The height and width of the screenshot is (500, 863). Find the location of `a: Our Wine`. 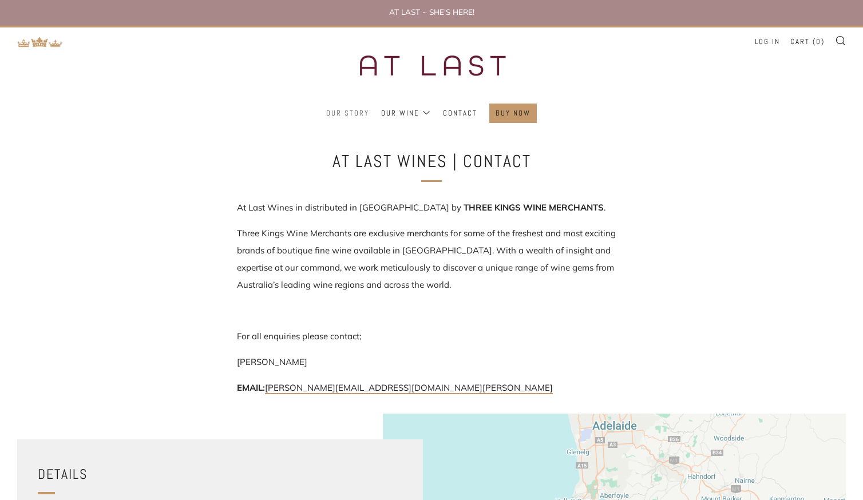

a: Our Wine is located at coordinates (406, 113).